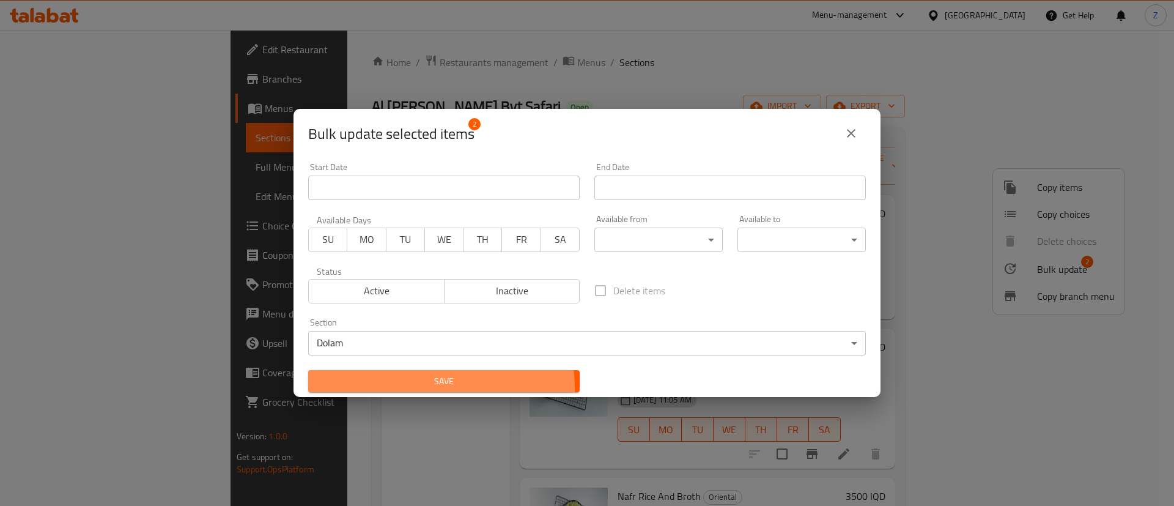 This screenshot has height=506, width=1174. I want to click on button: close, so click(851, 133).